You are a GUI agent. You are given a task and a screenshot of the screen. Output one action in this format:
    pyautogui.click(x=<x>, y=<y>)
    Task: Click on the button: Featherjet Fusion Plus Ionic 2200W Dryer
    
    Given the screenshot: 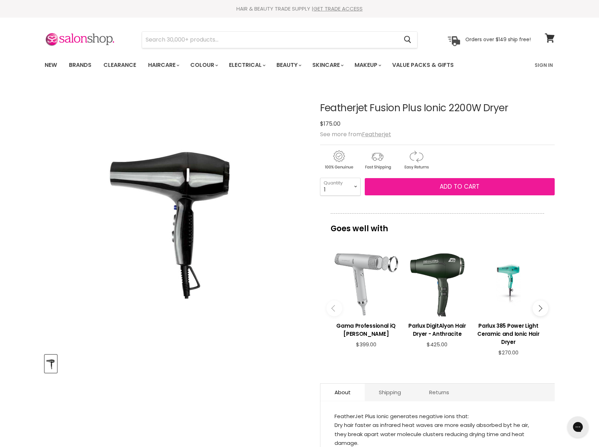 What is the action you would take?
    pyautogui.click(x=51, y=363)
    